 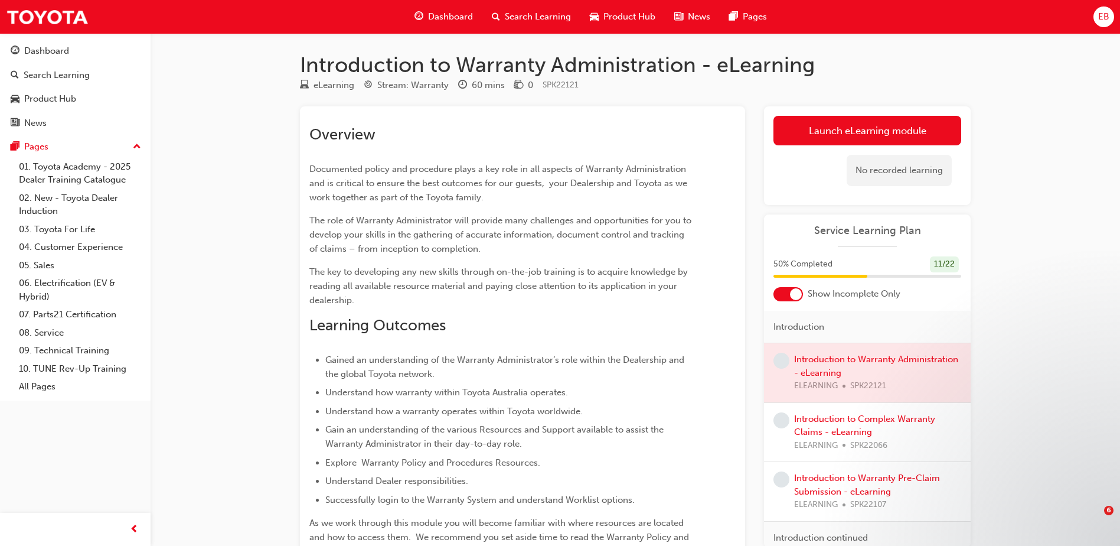 What do you see at coordinates (80, 265) in the screenshot?
I see `a: 05. Sales` at bounding box center [80, 265].